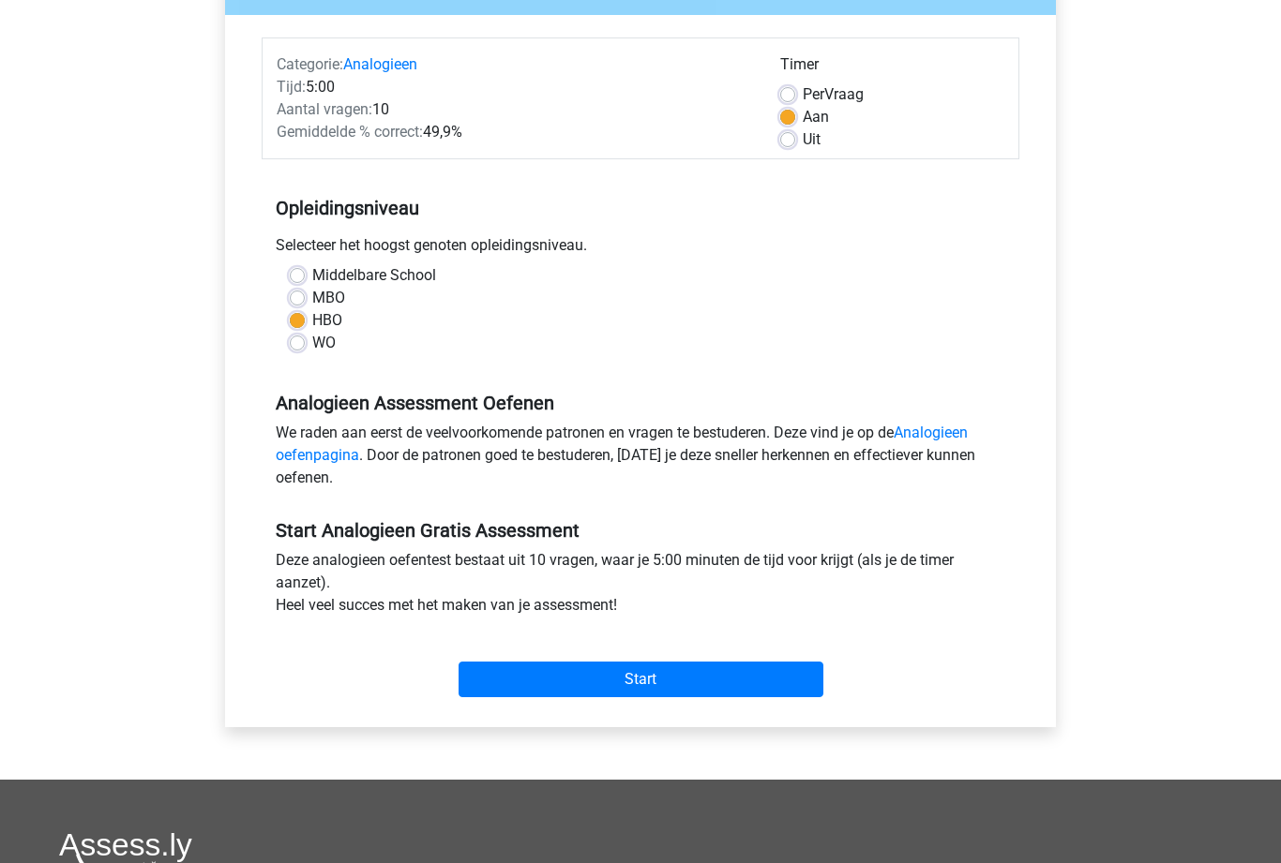 This screenshot has width=1281, height=863. Describe the element at coordinates (640, 208) in the screenshot. I see `h5: Opleidingsniveau` at that location.